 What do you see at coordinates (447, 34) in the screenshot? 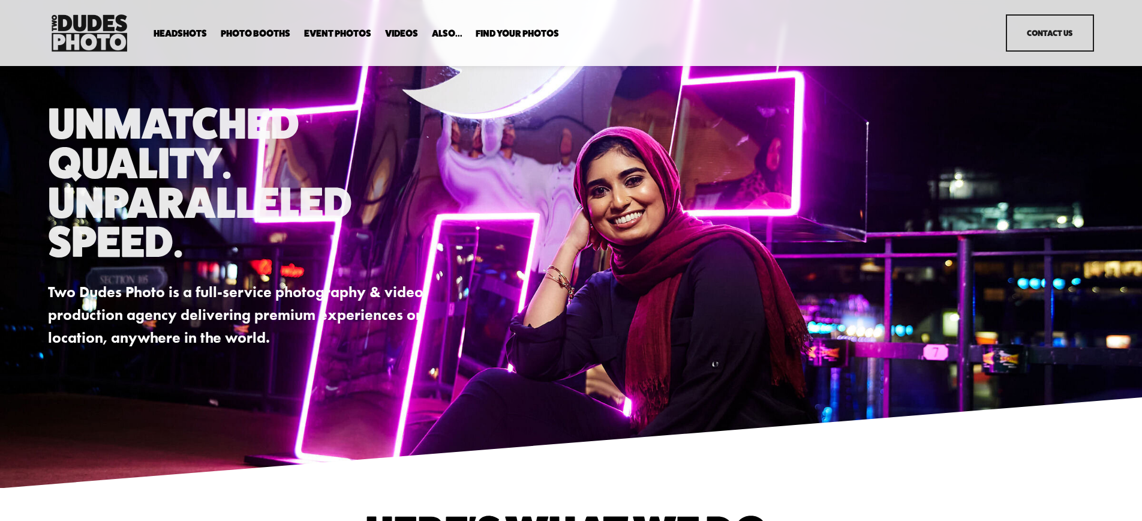
I see `span: Also...` at bounding box center [447, 34].